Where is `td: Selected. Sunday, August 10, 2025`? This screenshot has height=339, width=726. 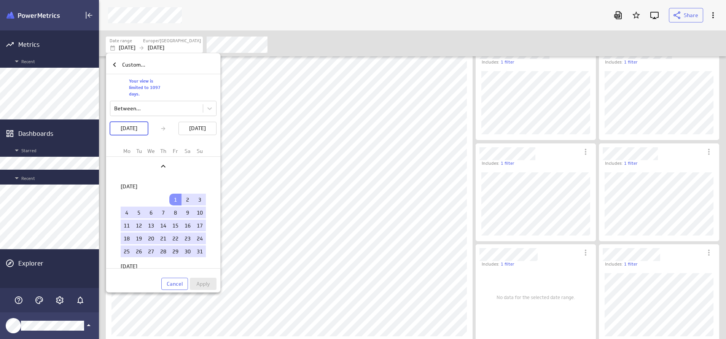 td: Selected. Sunday, August 10, 2025 is located at coordinates (200, 212).